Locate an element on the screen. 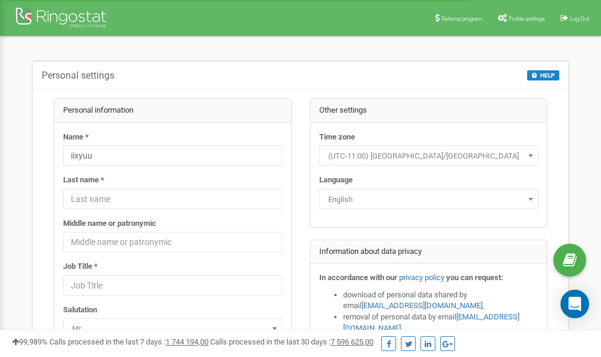 This screenshot has width=601, height=357. div: Other settings is located at coordinates (429, 111).